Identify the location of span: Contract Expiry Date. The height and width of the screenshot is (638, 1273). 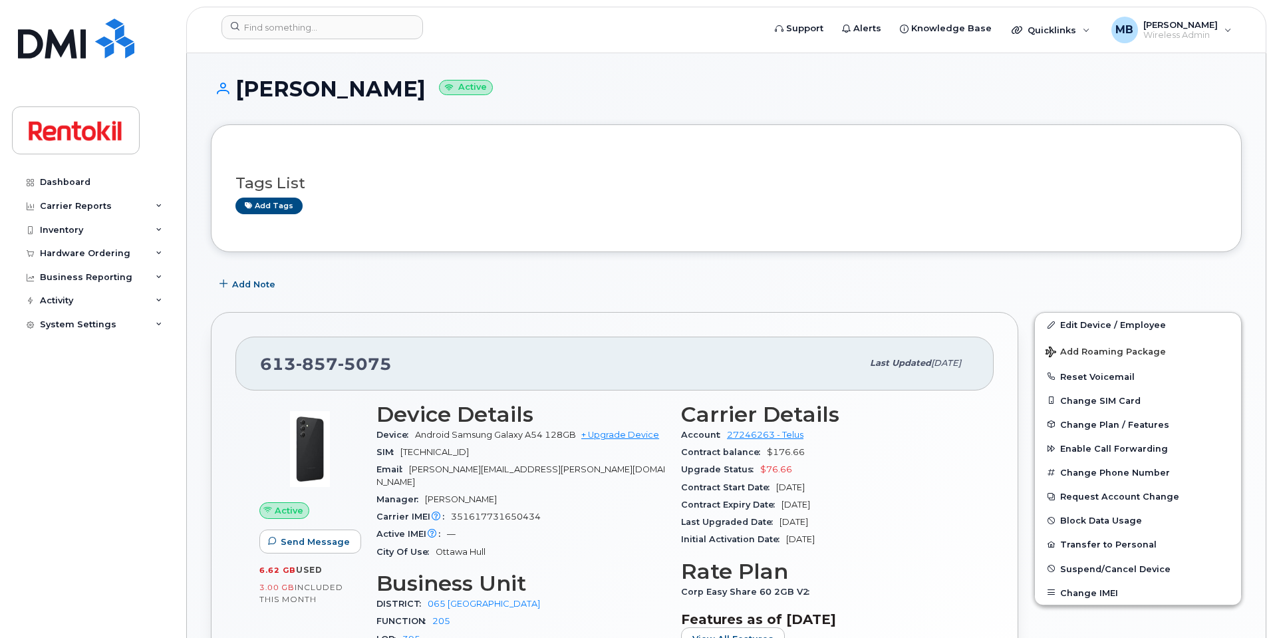
(731, 504).